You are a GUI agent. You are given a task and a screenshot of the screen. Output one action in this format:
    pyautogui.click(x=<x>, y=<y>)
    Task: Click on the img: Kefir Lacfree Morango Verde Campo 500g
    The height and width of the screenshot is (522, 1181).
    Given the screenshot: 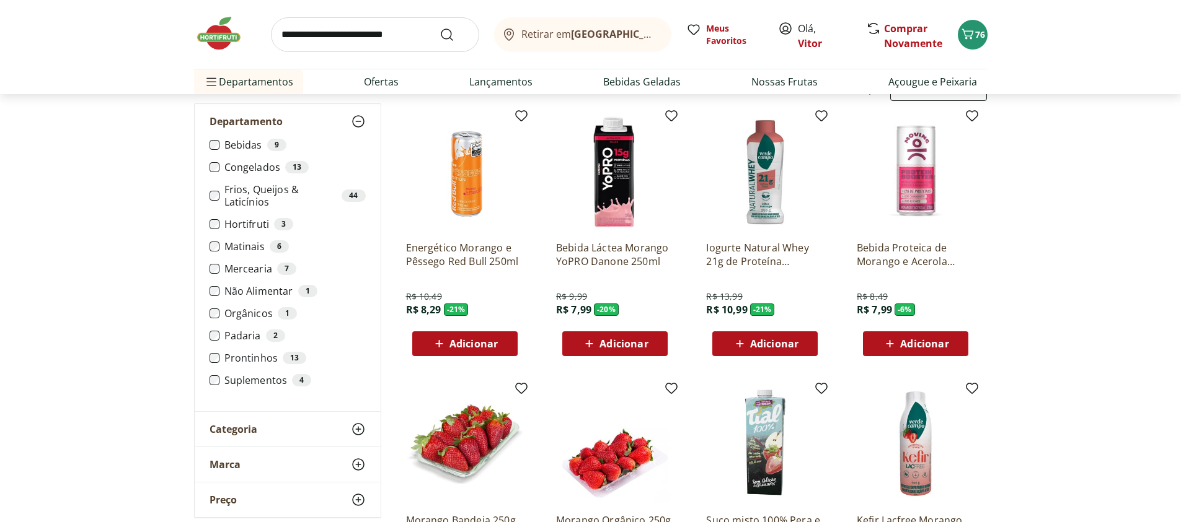 What is the action you would take?
    pyautogui.click(x=915, y=445)
    